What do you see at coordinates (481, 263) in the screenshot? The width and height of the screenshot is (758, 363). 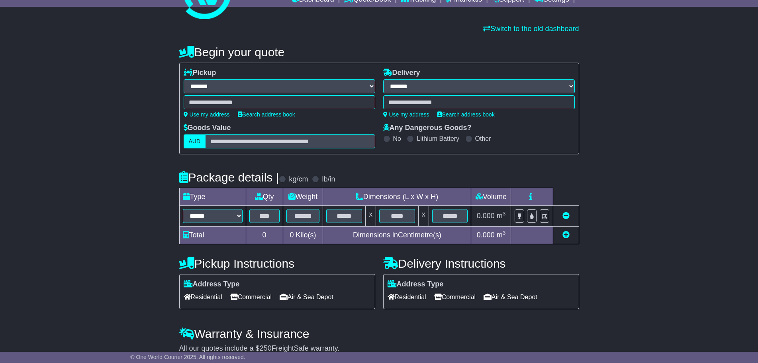 I see `h4: Delivery Instructions` at bounding box center [481, 263].